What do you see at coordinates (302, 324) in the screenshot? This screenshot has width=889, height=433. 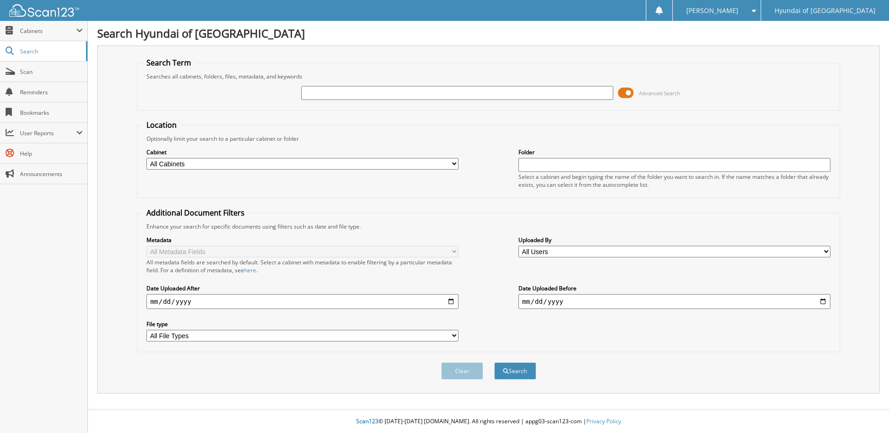 I see `label: File type` at bounding box center [302, 324].